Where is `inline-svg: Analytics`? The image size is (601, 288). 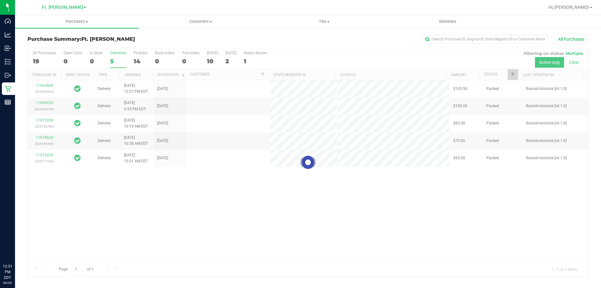
inline-svg: Analytics is located at coordinates (8, 35).